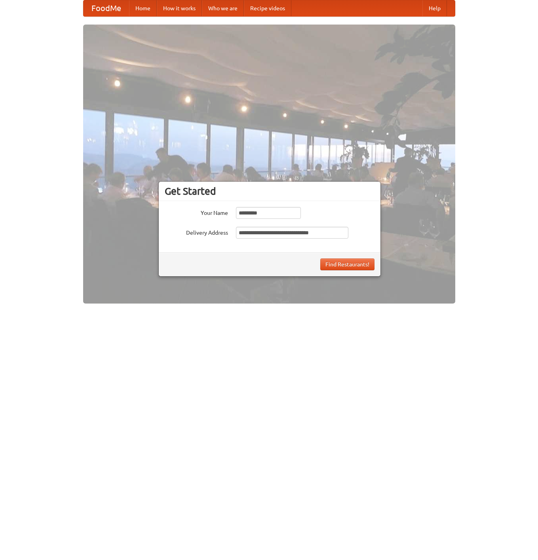 This screenshot has height=560, width=538. I want to click on a: Help, so click(434, 8).